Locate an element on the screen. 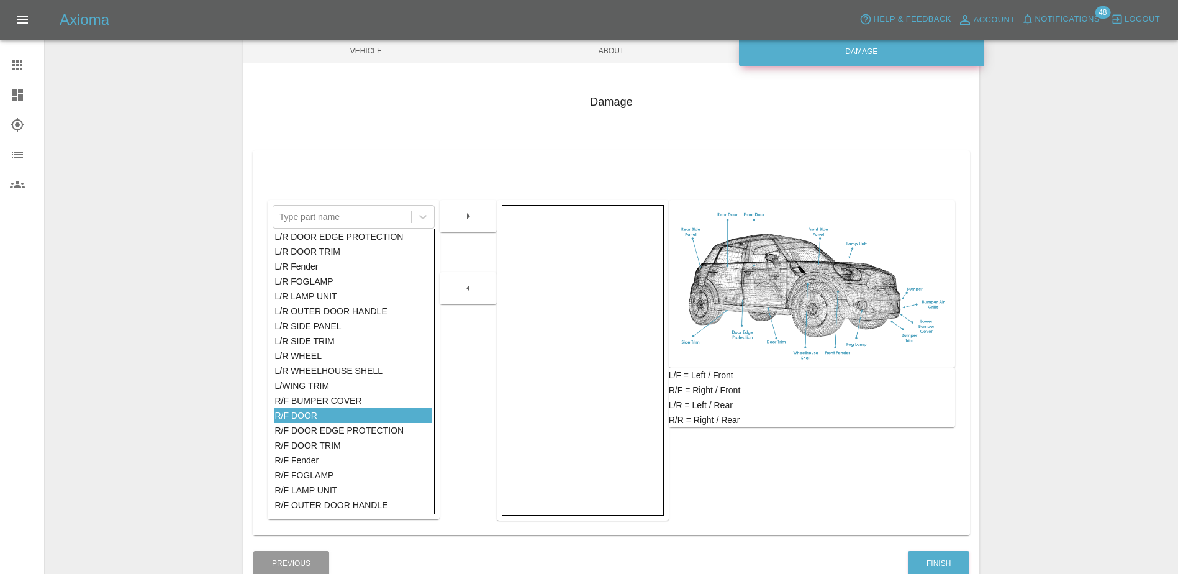 The width and height of the screenshot is (1178, 574). button: Open drawer is located at coordinates (22, 20).